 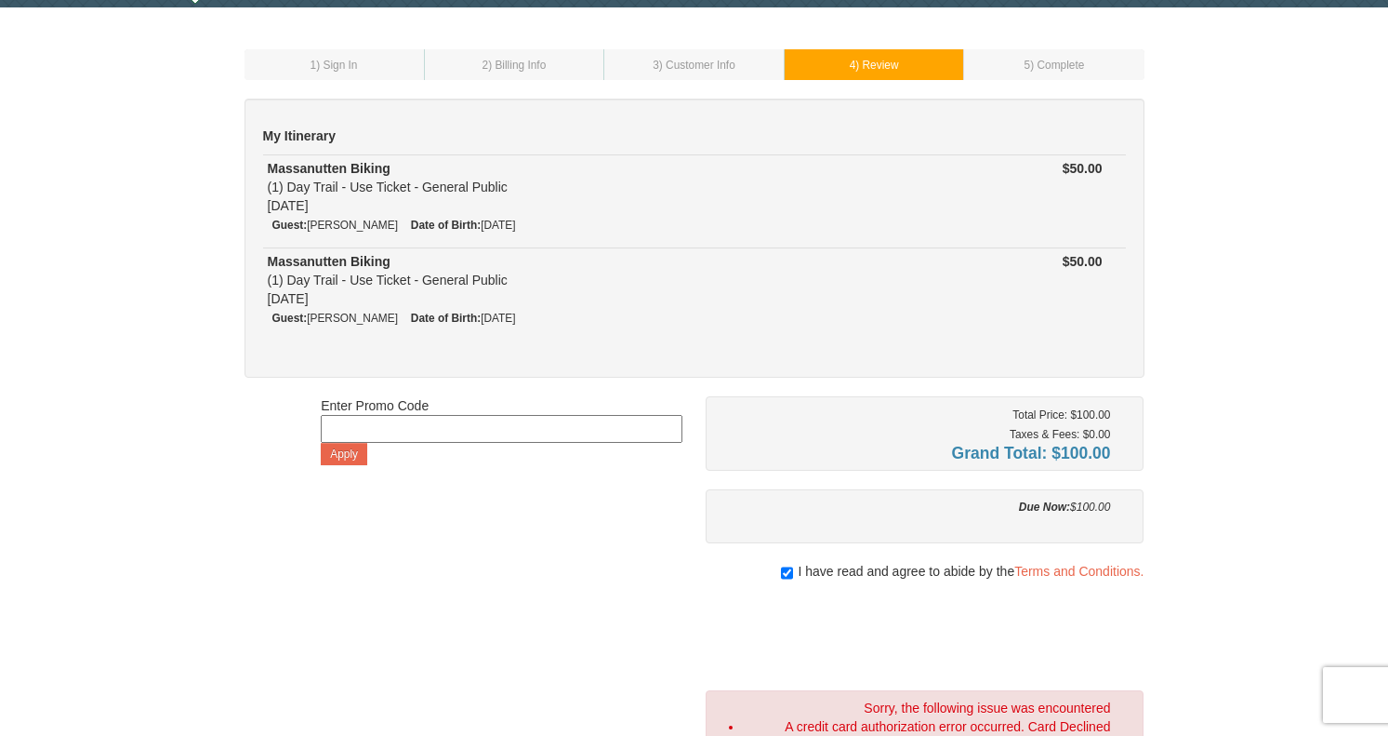 I want to click on a: Terms and Conditions., so click(x=1079, y=571).